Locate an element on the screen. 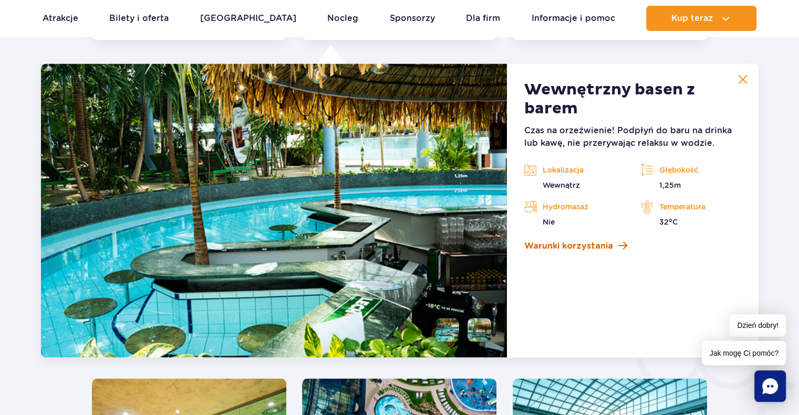 This screenshot has height=415, width=799. button: Kup teraz is located at coordinates (701, 18).